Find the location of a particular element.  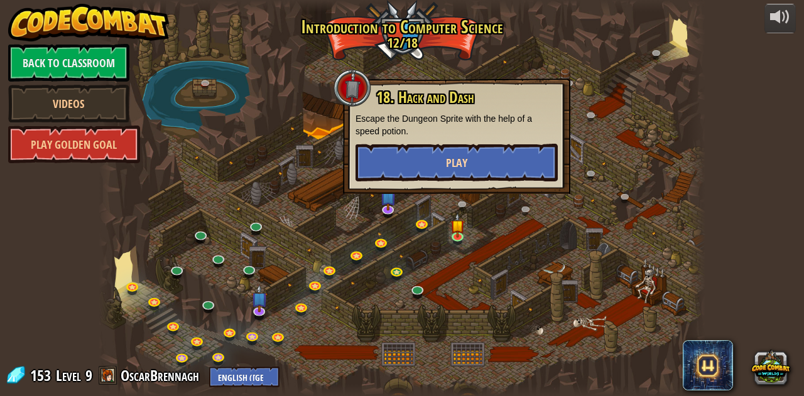

a: Play Golden Goal is located at coordinates (74, 144).